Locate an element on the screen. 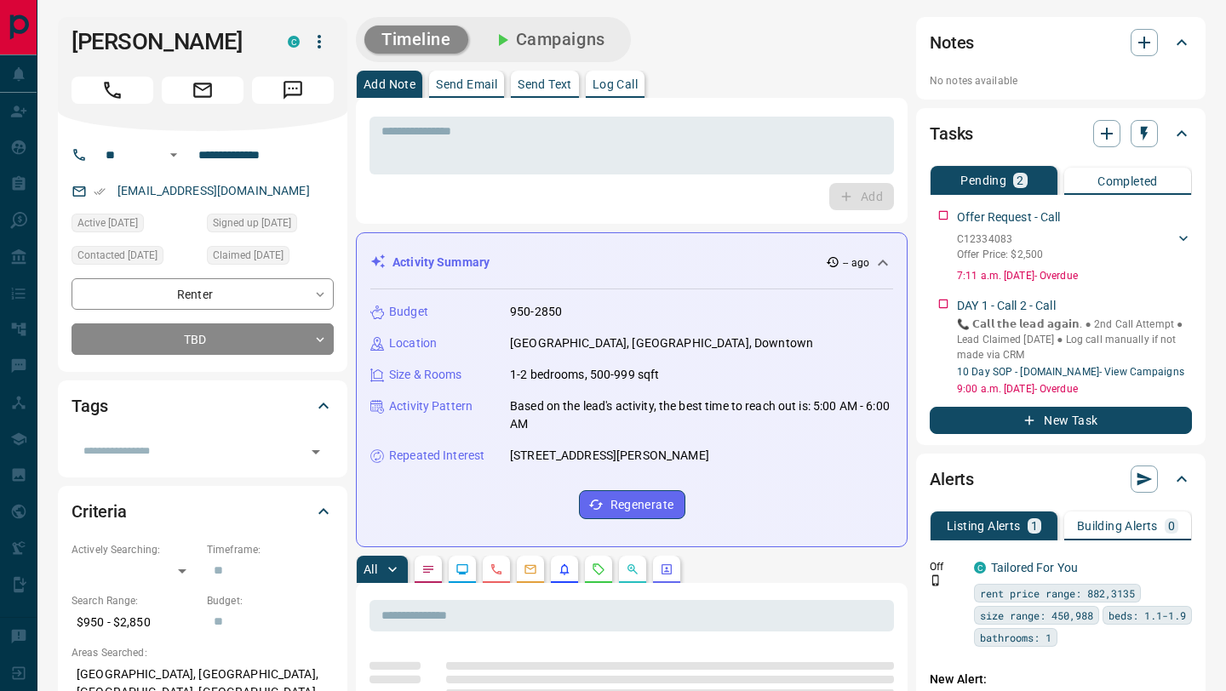 This screenshot has height=691, width=1226. p: 1 is located at coordinates (1035, 526).